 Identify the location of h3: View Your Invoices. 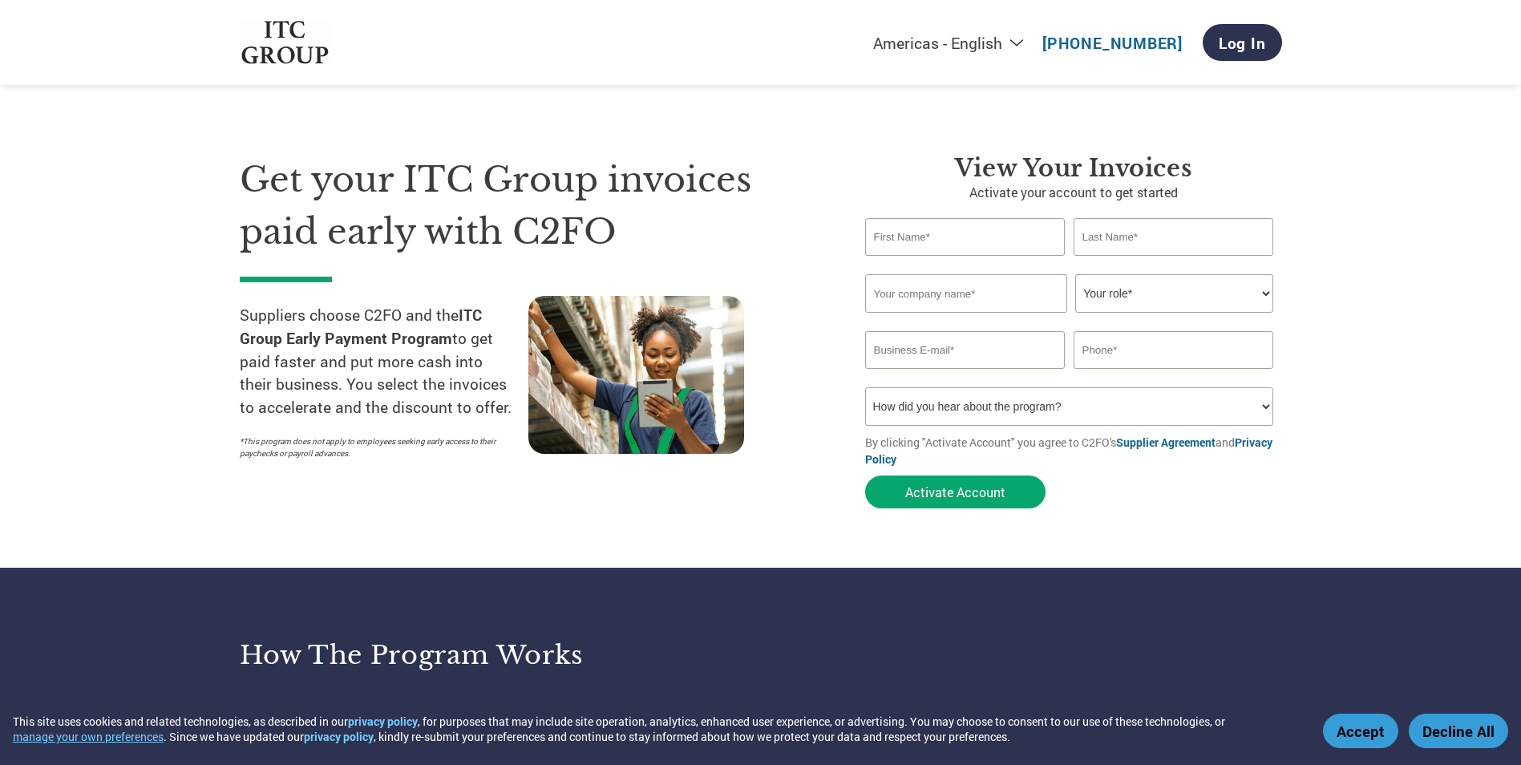
(1074, 168).